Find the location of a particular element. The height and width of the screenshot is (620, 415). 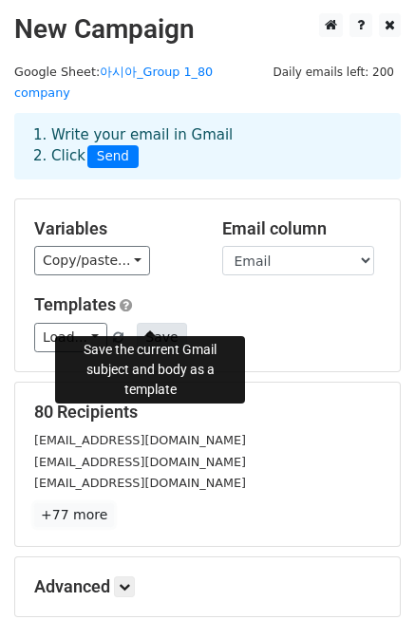

div: 1. Write your email in Gmail 2. Click is located at coordinates (207, 146).